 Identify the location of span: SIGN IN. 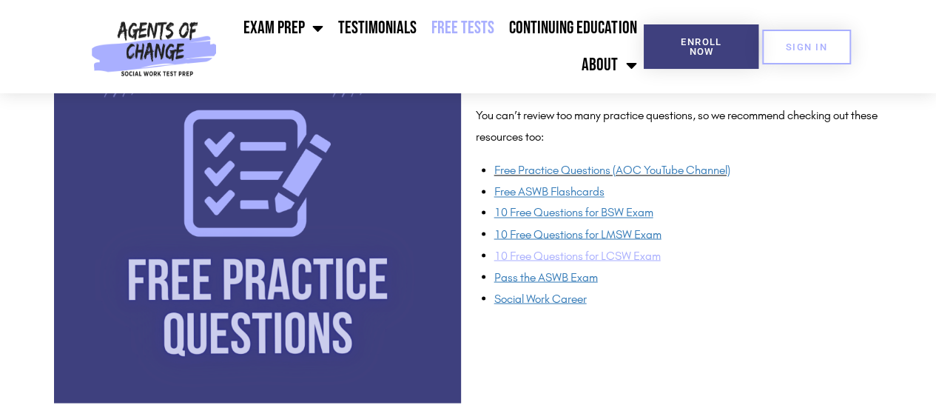
(806, 47).